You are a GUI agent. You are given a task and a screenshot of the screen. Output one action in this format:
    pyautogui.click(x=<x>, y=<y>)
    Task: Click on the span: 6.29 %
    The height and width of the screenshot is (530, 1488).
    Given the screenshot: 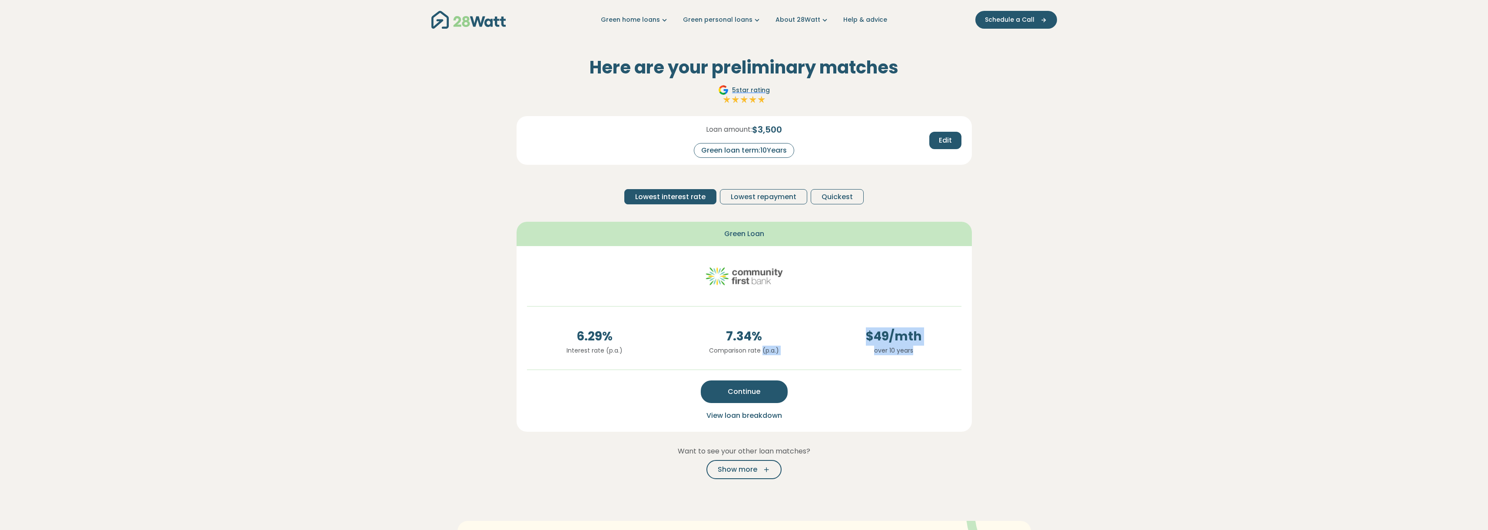 What is the action you would take?
    pyautogui.click(x=595, y=336)
    